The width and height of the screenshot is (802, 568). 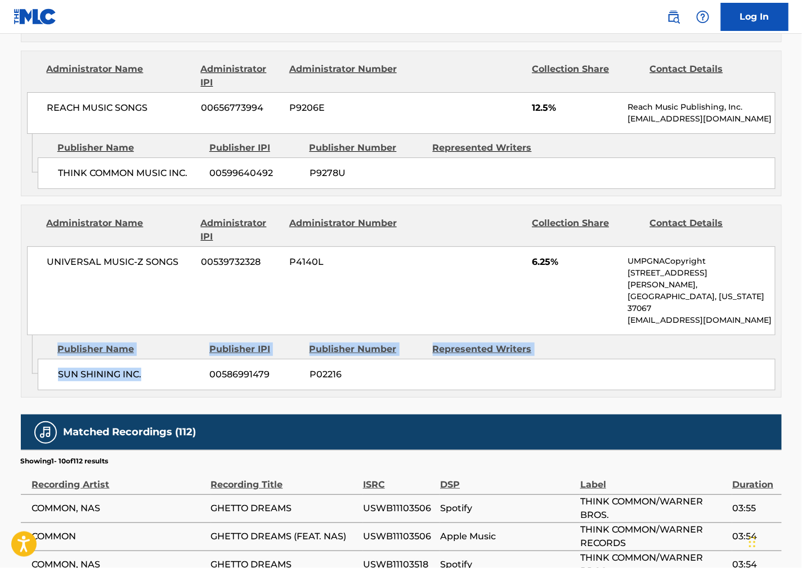 What do you see at coordinates (65, 461) in the screenshot?
I see `p: Showing 1 - 10 of 112 results` at bounding box center [65, 461].